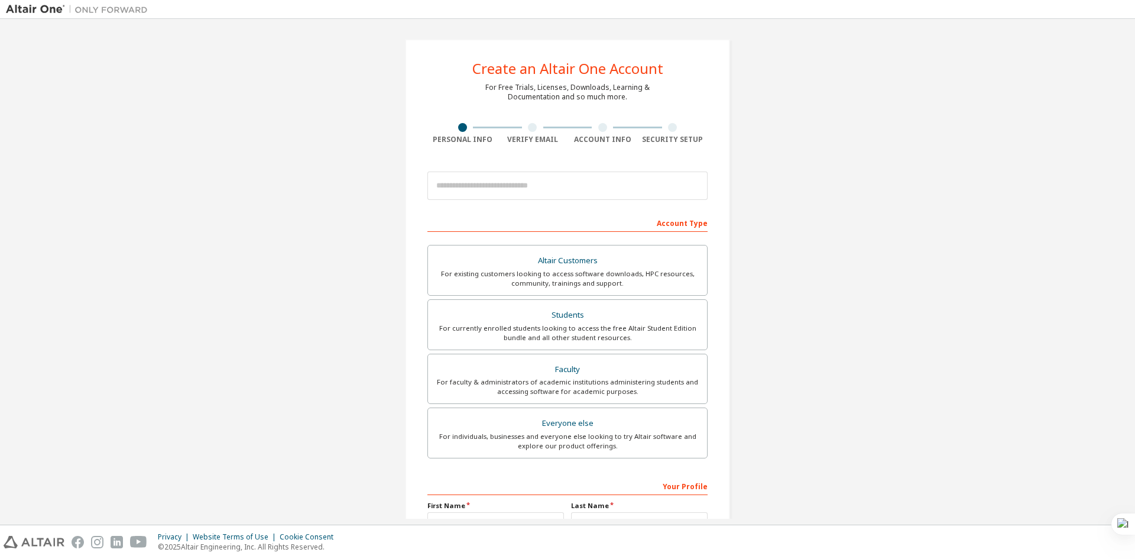 The image size is (1135, 559). What do you see at coordinates (567, 387) in the screenshot?
I see `div: For faculty & administrators of academic institutions administering students and accessing softwa...` at bounding box center [567, 387].